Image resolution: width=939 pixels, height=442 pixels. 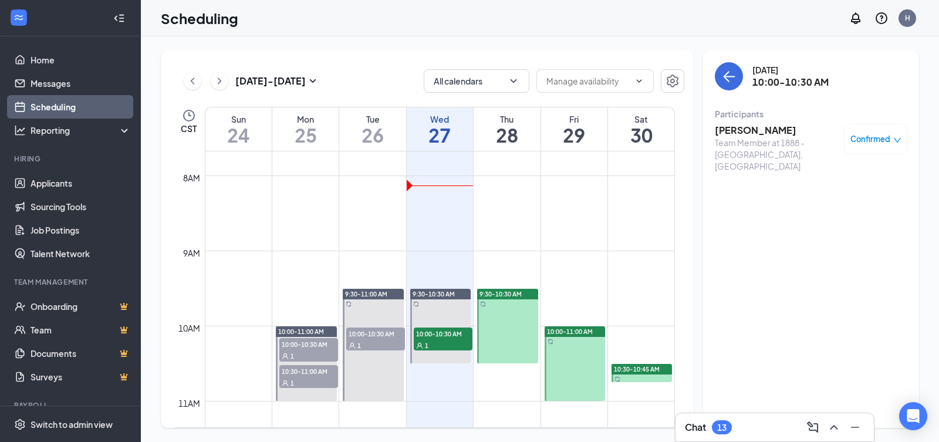 What do you see at coordinates (305, 129) in the screenshot?
I see `a: August 25, 2025` at bounding box center [305, 129].